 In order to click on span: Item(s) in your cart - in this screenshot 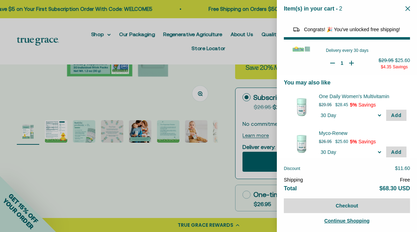, I will do `click(311, 8)`.